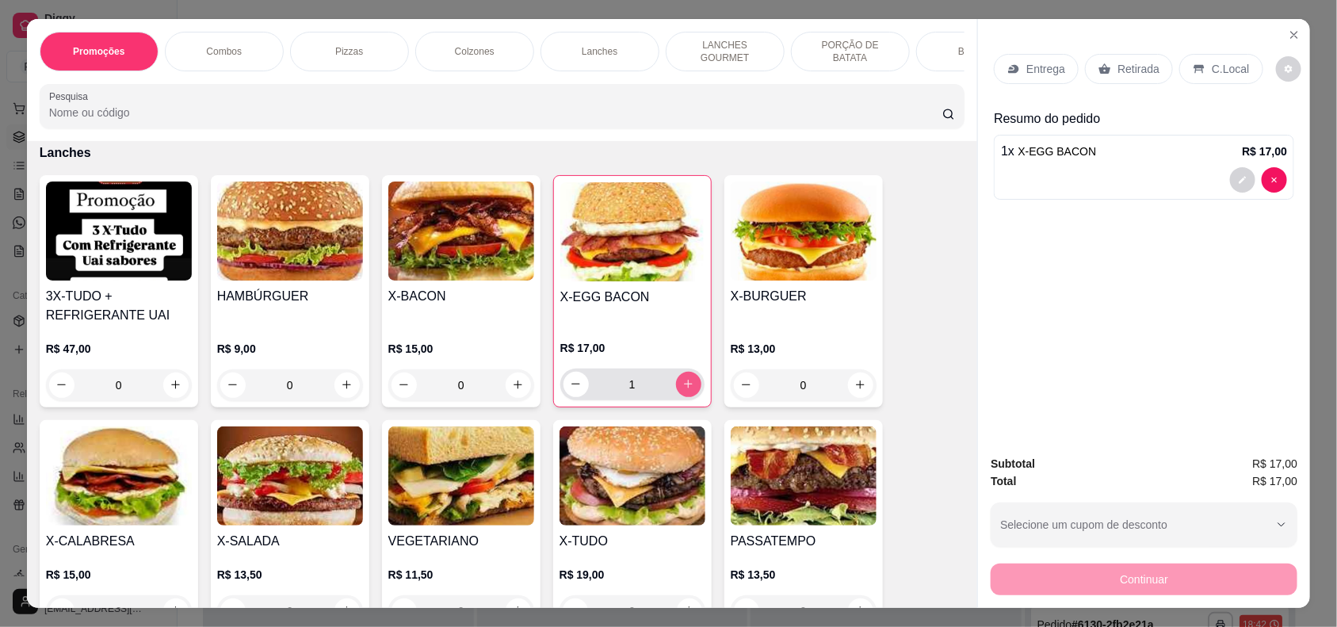 The image size is (1337, 627). What do you see at coordinates (461, 541) in the screenshot?
I see `h4: VEGETARIANO` at bounding box center [461, 541].